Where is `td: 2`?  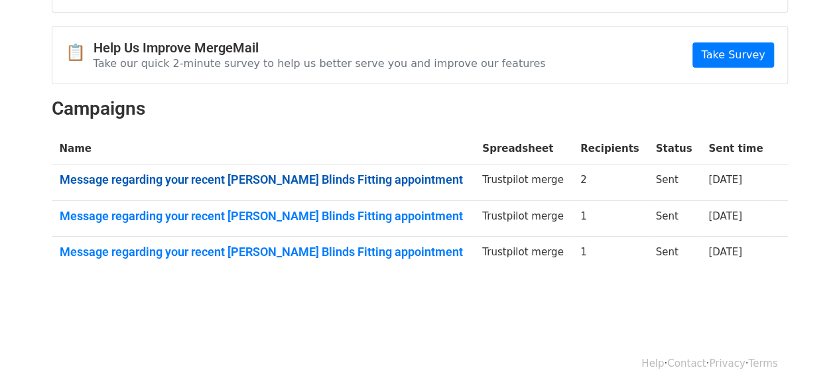
td: 2 is located at coordinates (610, 182).